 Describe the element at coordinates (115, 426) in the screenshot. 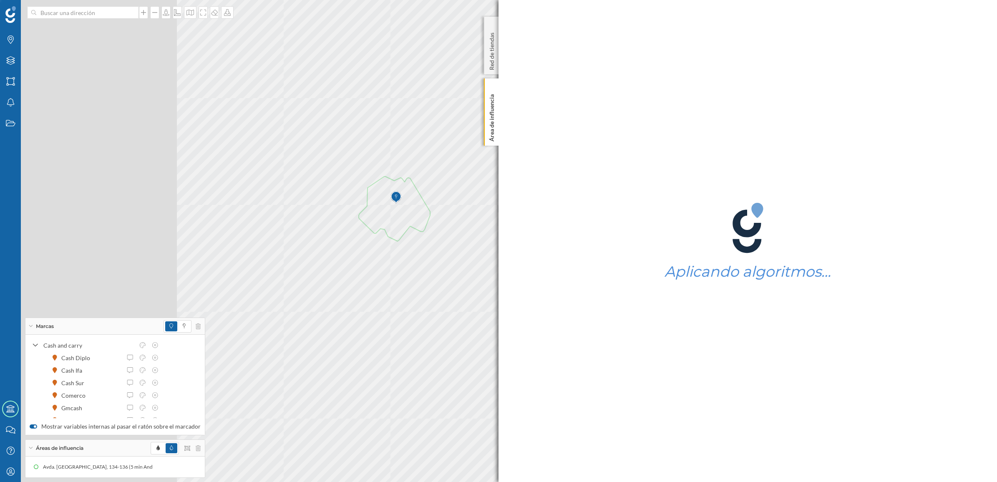

I see `label: Mostrar variables internas al pasar el ratón sobre el marcador` at that location.